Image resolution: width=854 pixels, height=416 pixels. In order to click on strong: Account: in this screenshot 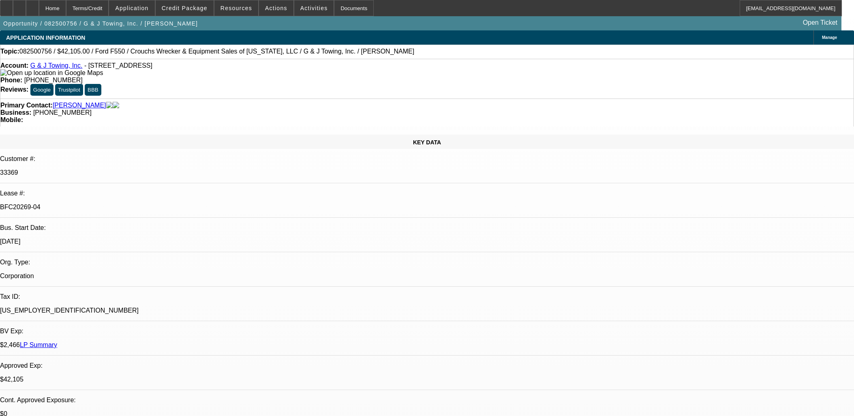, I will do `click(14, 65)`.